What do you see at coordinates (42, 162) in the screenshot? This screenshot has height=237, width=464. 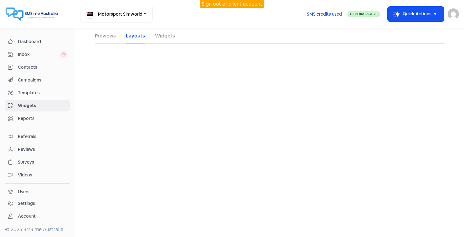 I see `span: Surveys` at bounding box center [42, 162].